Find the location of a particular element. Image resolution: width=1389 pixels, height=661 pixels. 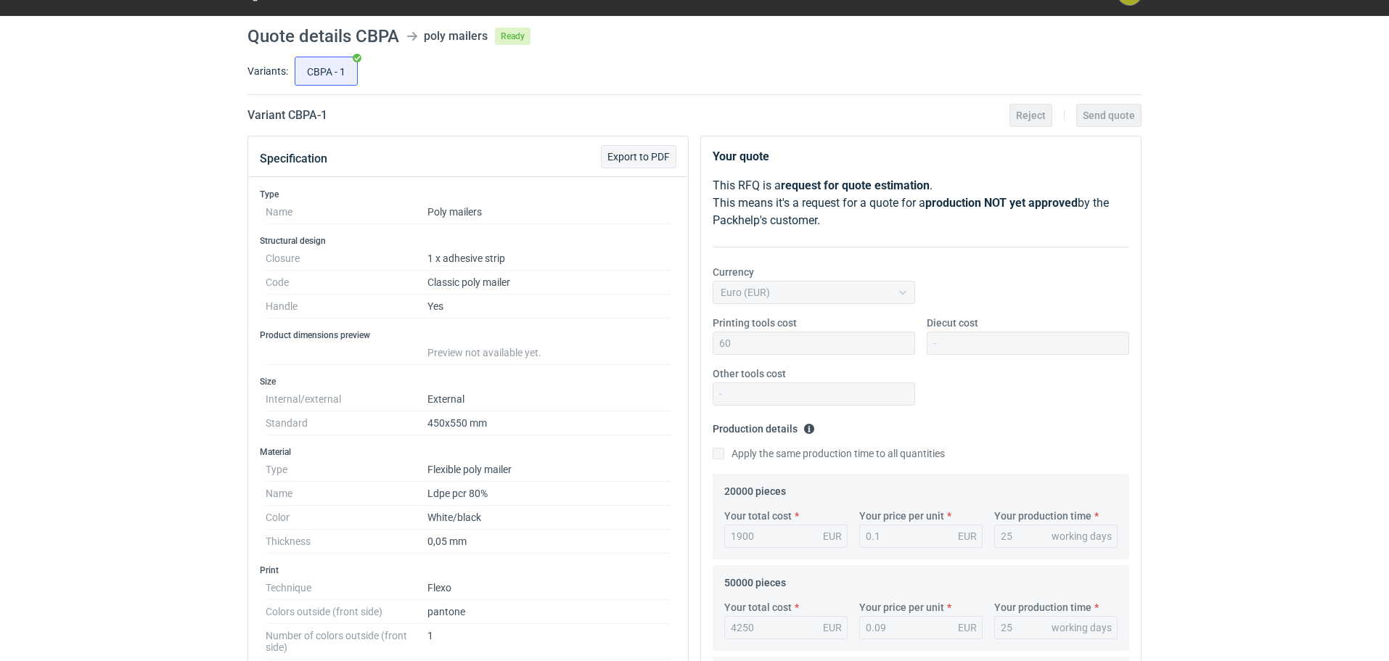

h3: Type is located at coordinates (468, 195).